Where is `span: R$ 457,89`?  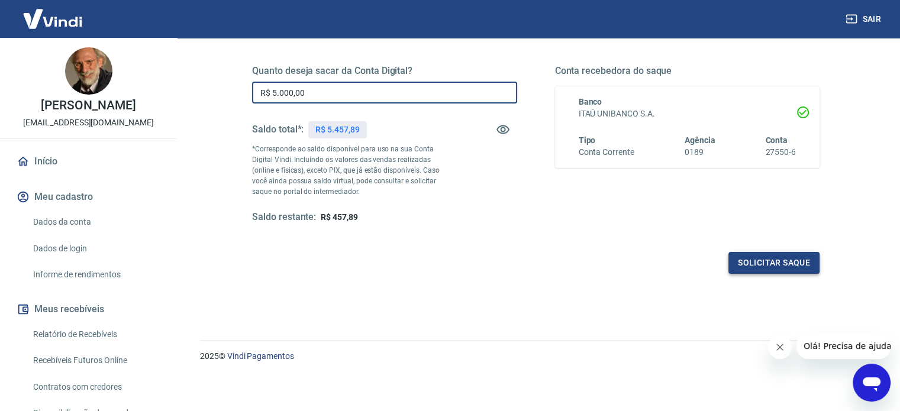 span: R$ 457,89 is located at coordinates (339, 217).